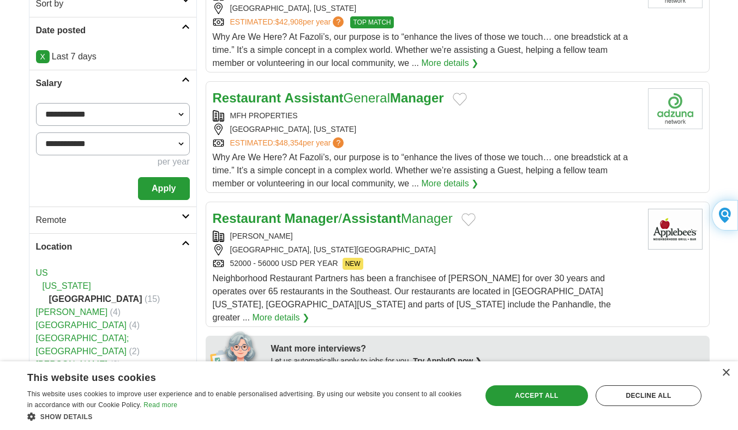 This screenshot has width=738, height=430. What do you see at coordinates (648, 396) in the screenshot?
I see `div: Decline all` at bounding box center [648, 396].